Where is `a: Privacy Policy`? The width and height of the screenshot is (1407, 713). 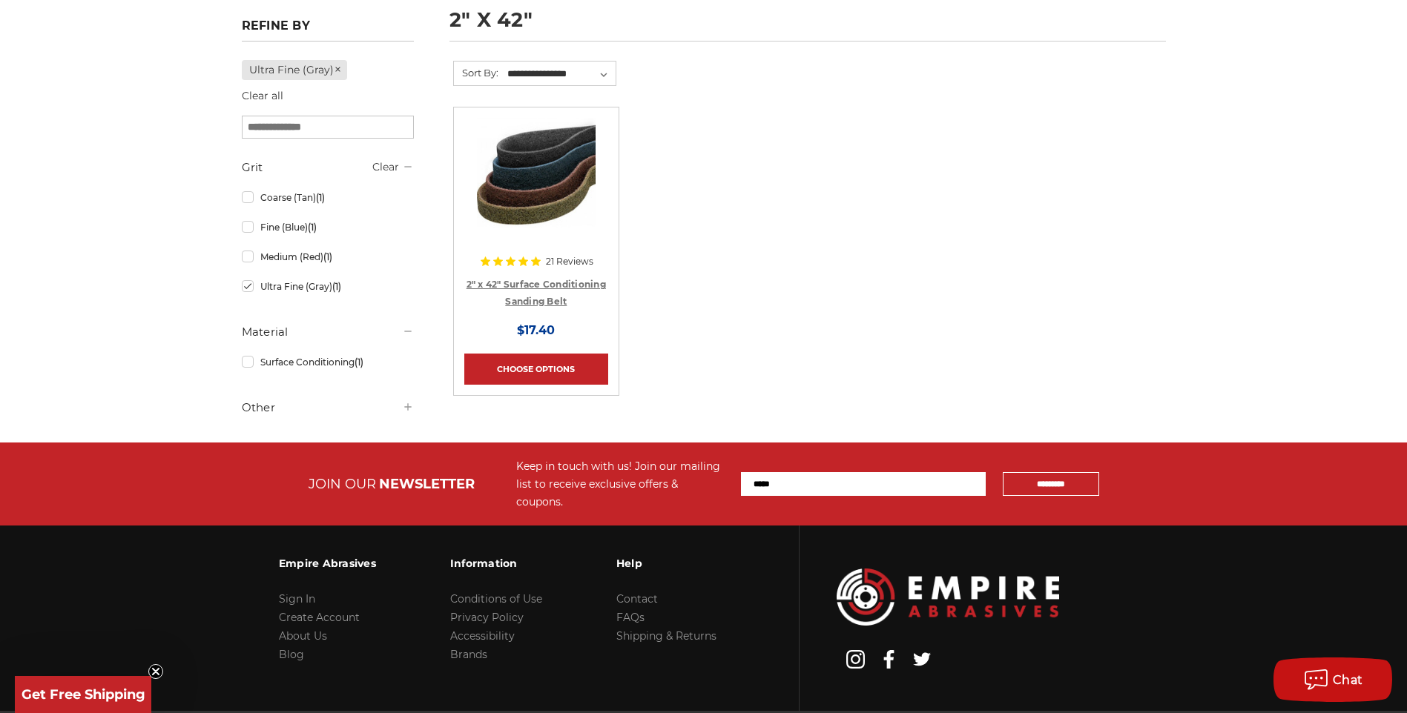 a: Privacy Policy is located at coordinates (487, 618).